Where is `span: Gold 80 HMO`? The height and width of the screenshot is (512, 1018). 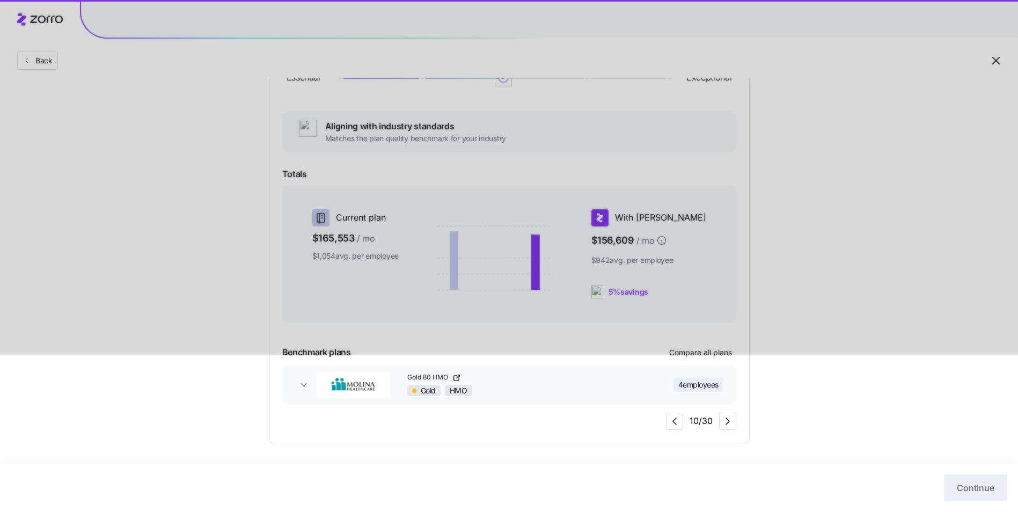 span: Gold 80 HMO is located at coordinates (429, 377).